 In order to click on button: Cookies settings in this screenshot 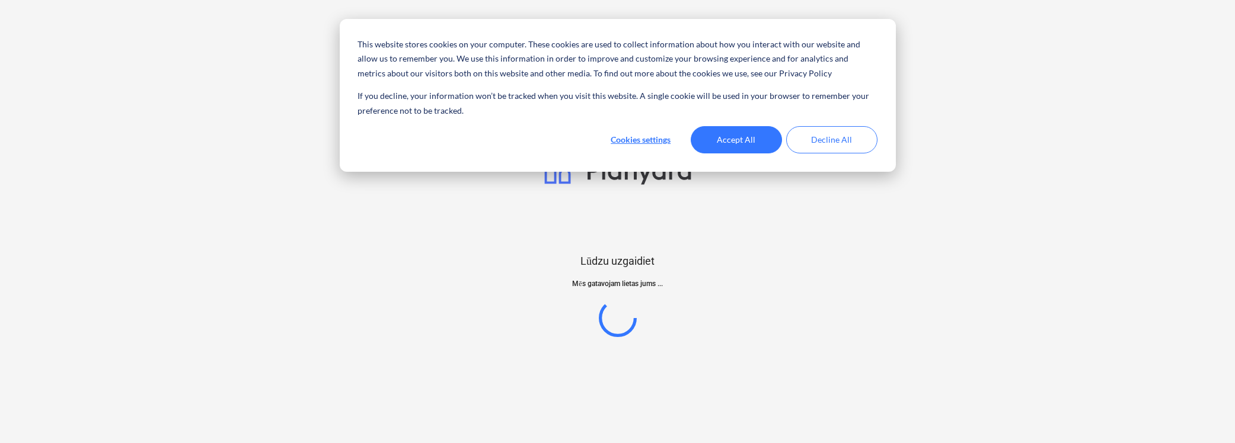, I will do `click(641, 140)`.